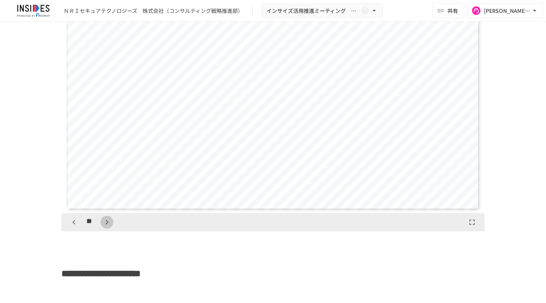  Describe the element at coordinates (33, 11) in the screenshot. I see `img: JmGSPSkPjKwBq77AtHmwC7bJguQHJlCRQfAXtnx4WuV` at that location.